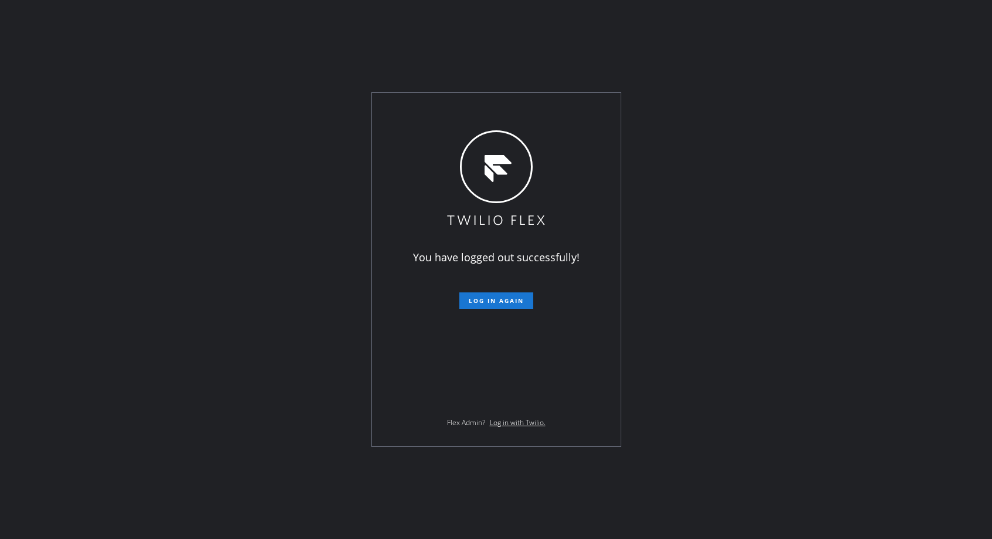 The height and width of the screenshot is (539, 992). I want to click on button: Log in again, so click(496, 300).